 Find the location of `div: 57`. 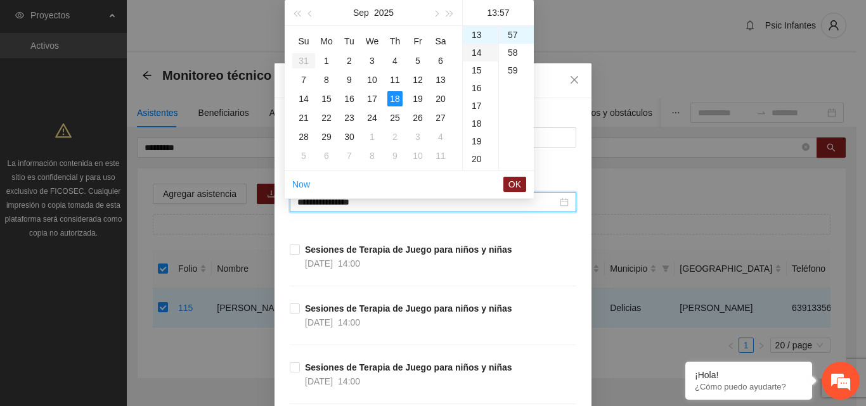

div: 57 is located at coordinates (516, 35).